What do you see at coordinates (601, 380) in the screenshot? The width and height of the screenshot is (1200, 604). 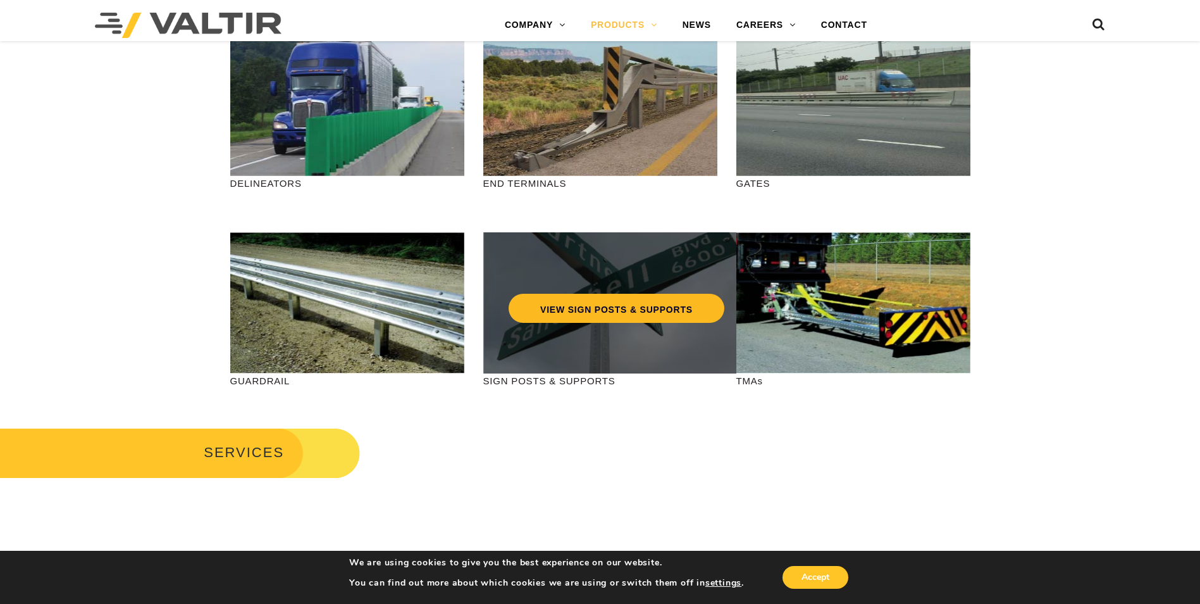 I see `p: SIGN POSTS & SUPPORTS` at bounding box center [601, 380].